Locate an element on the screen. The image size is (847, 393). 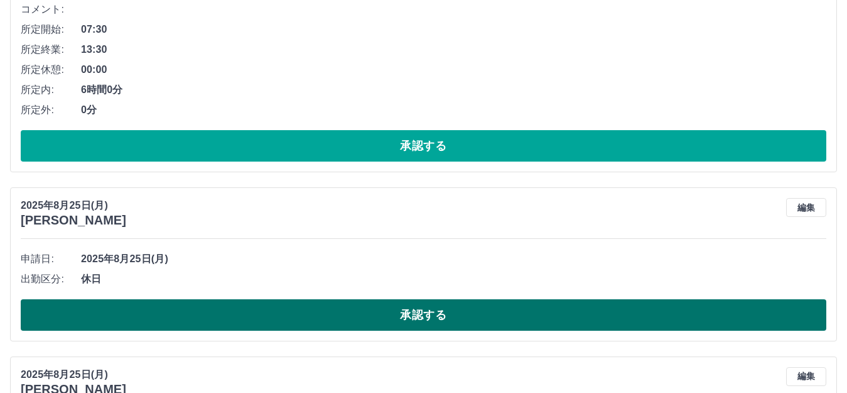
span: コメント: is located at coordinates (51, 9).